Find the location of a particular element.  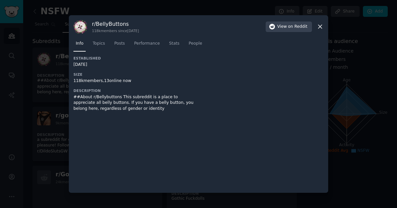

span: Performance is located at coordinates (147, 44).